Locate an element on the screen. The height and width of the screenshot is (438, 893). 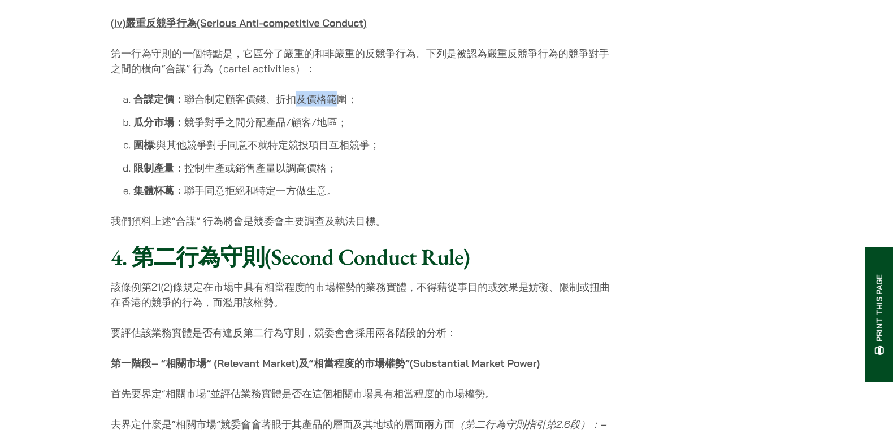
strong: 第一階段 is located at coordinates (131, 364).